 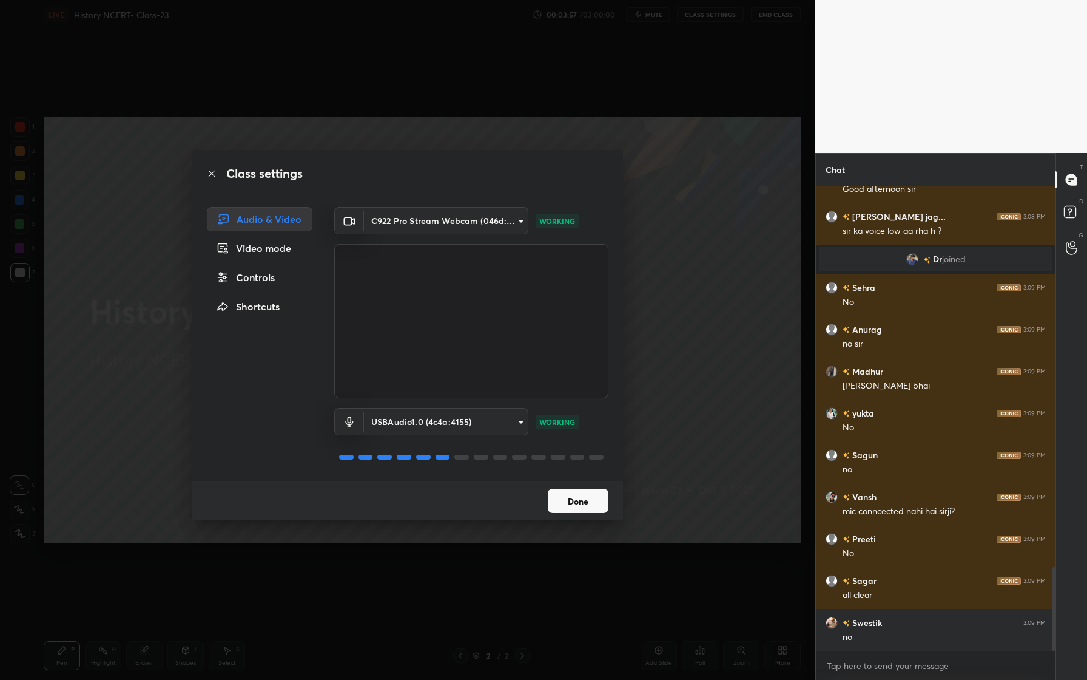 I want to click on div: sir ka voice low aa rha h ?, so click(x=944, y=231).